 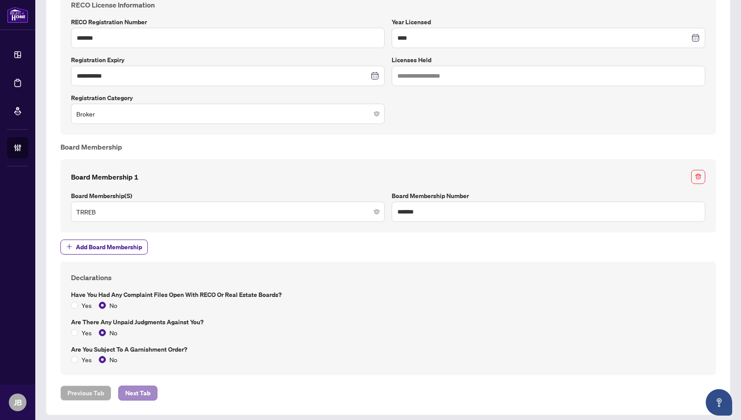 What do you see at coordinates (105, 177) in the screenshot?
I see `h4: Board Membership 1` at bounding box center [105, 177].